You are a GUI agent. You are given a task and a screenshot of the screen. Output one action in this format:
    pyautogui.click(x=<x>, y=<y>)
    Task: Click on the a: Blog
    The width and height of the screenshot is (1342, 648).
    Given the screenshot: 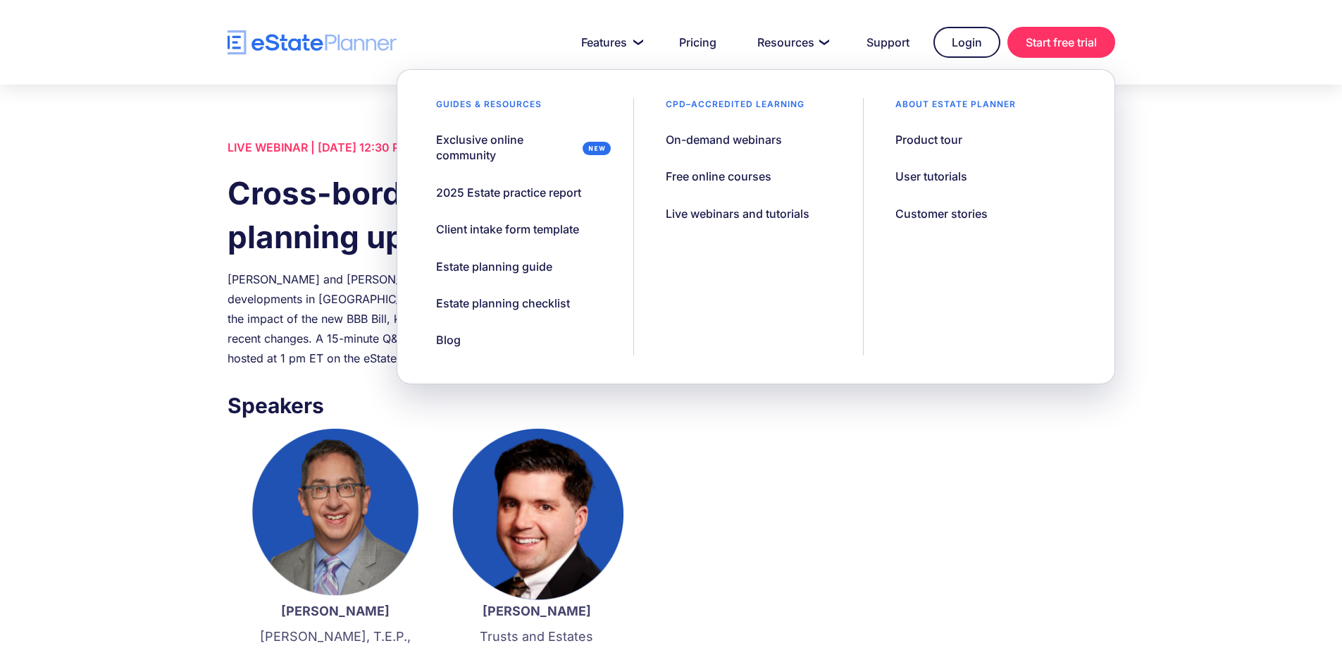 What is the action you would take?
    pyautogui.click(x=448, y=340)
    